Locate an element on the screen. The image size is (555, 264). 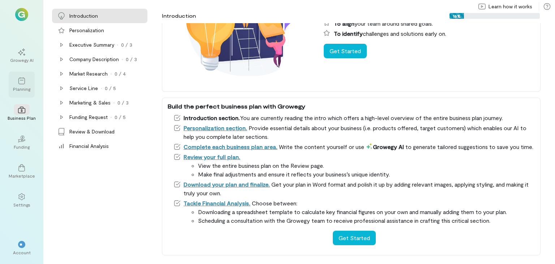
span: Introduction section. is located at coordinates (212, 118).